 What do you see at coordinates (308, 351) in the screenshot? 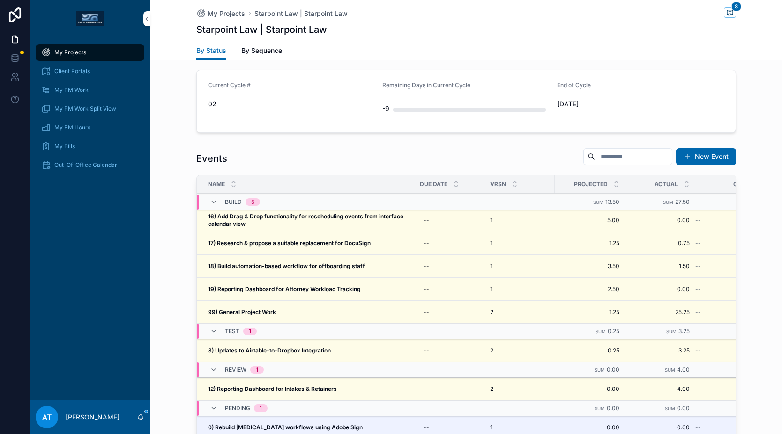
I see `a: 8) Updates to Airtable-to-Dropbox Integration` at bounding box center [308, 351].